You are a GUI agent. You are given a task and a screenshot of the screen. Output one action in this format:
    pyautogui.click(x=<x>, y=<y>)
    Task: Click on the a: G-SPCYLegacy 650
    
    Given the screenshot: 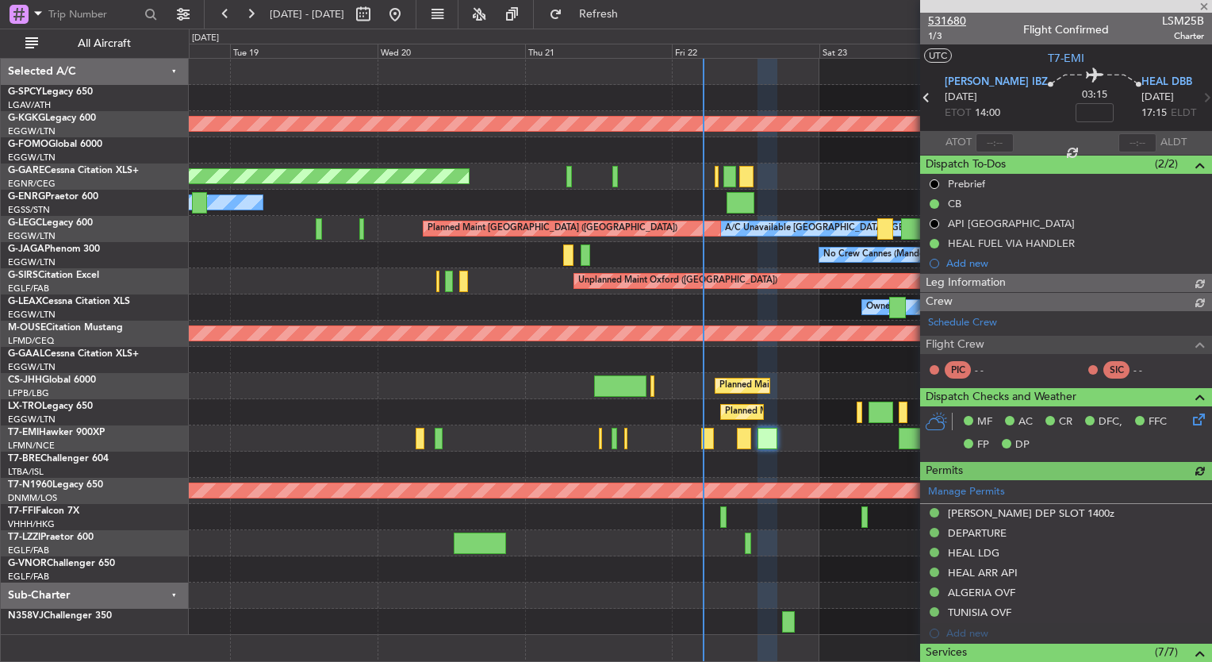 What is the action you would take?
    pyautogui.click(x=50, y=92)
    